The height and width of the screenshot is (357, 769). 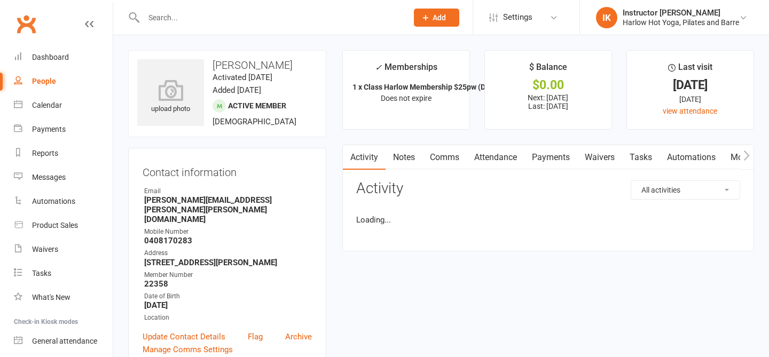 I want to click on div: $0.00, so click(x=548, y=85).